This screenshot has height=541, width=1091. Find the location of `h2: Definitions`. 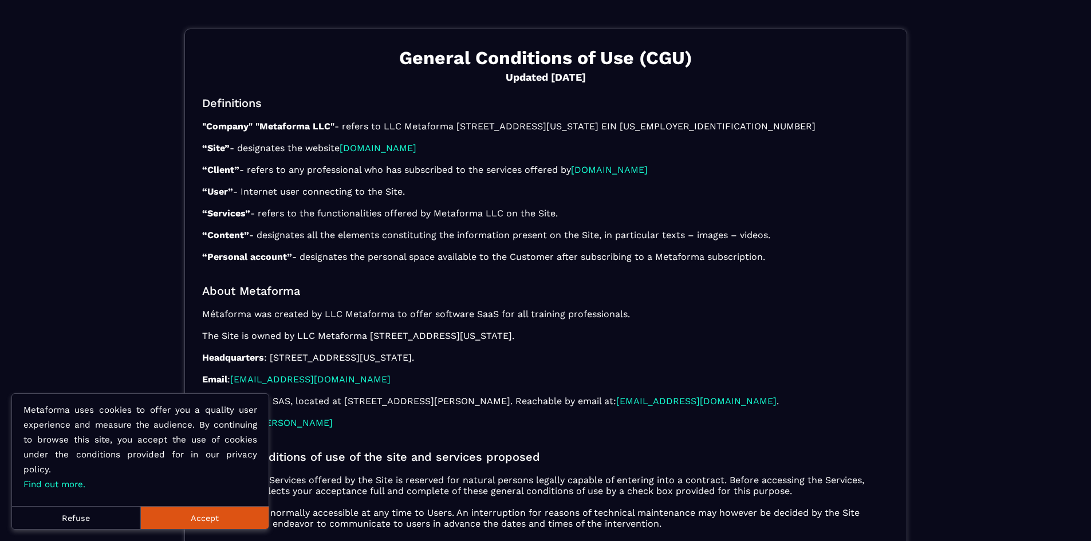

h2: Definitions is located at coordinates (546, 103).